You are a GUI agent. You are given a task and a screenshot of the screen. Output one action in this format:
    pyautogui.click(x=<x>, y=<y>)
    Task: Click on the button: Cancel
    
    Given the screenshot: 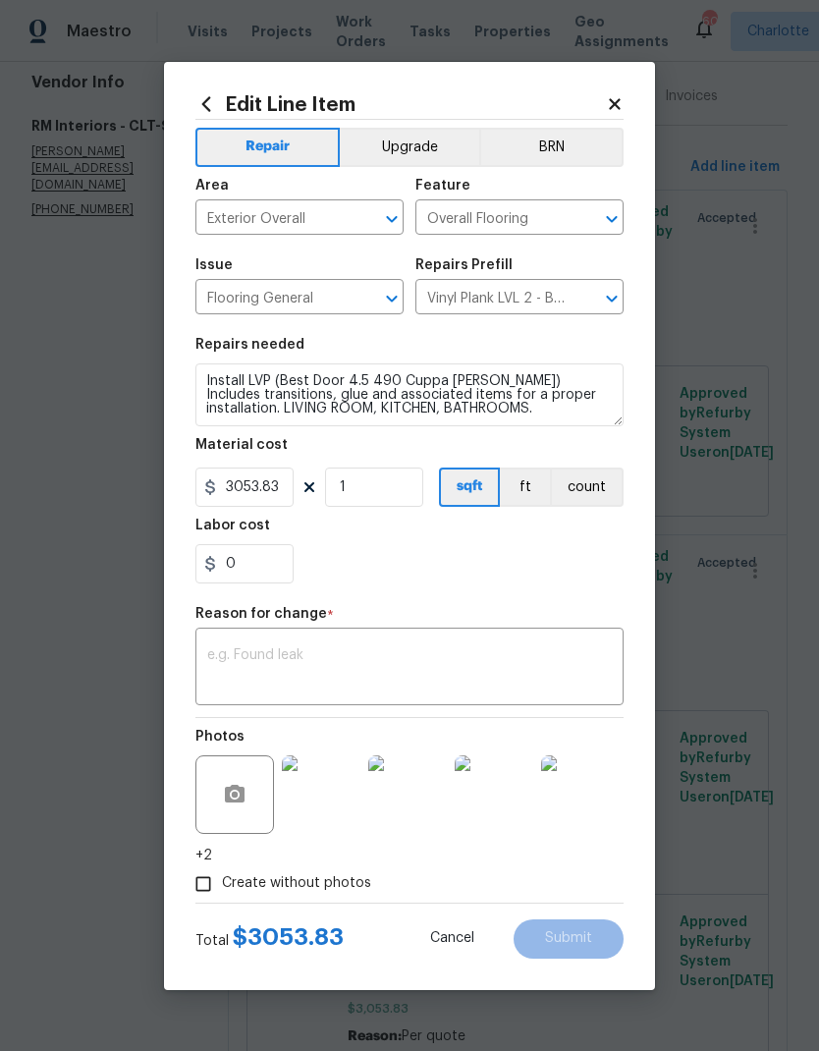 What is the action you would take?
    pyautogui.click(x=452, y=939)
    